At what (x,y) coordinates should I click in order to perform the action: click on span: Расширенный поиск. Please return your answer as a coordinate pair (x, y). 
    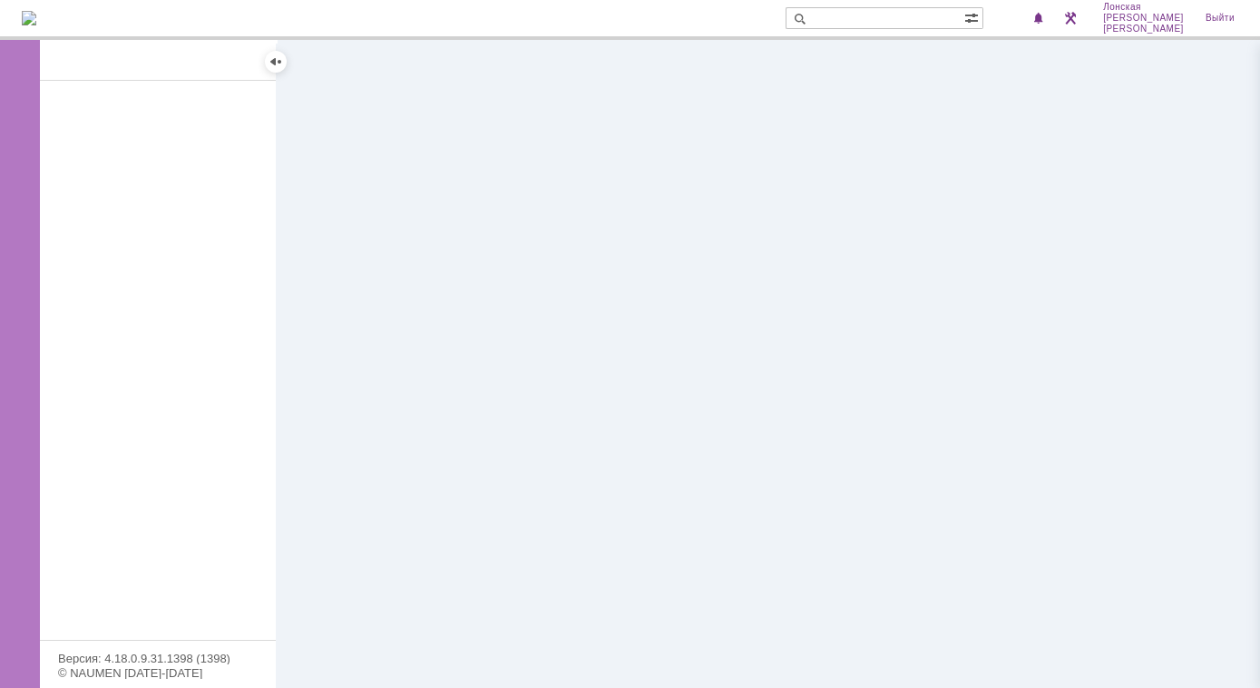
    Looking at the image, I should click on (973, 16).